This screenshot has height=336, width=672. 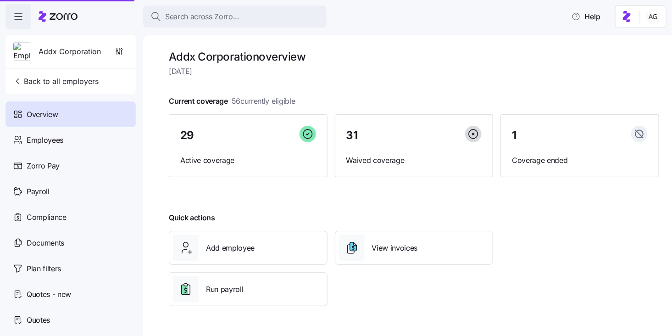 What do you see at coordinates (414, 160) in the screenshot?
I see `span: Waived coverage` at bounding box center [414, 160].